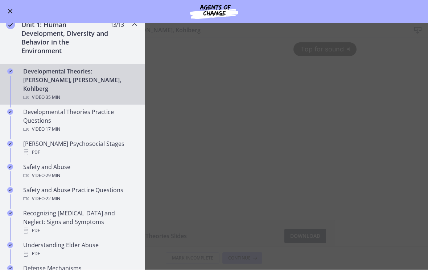 The width and height of the screenshot is (428, 270). What do you see at coordinates (325, 11) in the screenshot?
I see `button: Tap for sound` at bounding box center [325, 11].